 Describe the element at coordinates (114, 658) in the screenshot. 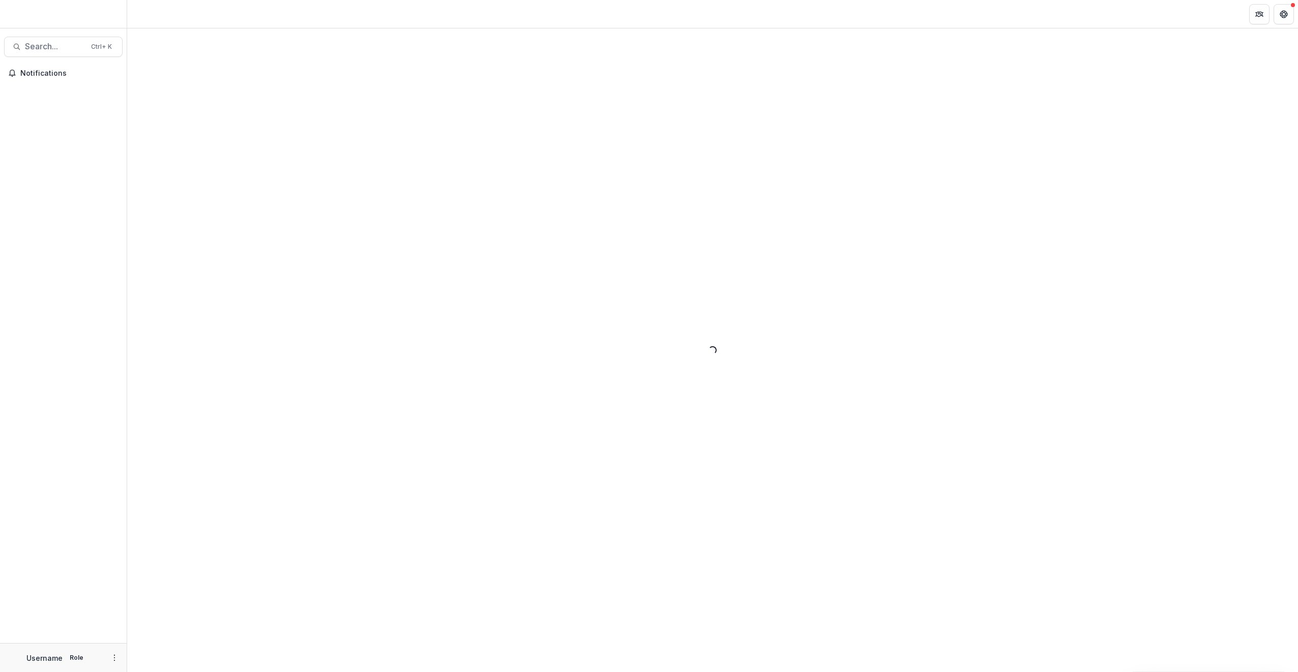

I see `button: More` at that location.